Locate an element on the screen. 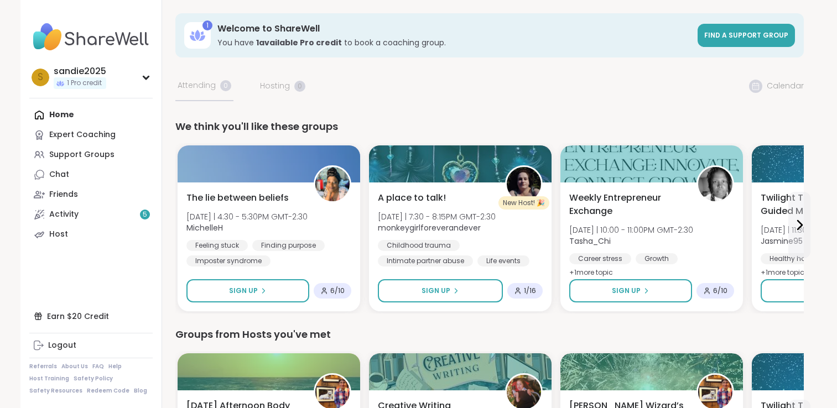 This screenshot has width=837, height=408. span: The lie between beliefs is located at coordinates (237, 198).